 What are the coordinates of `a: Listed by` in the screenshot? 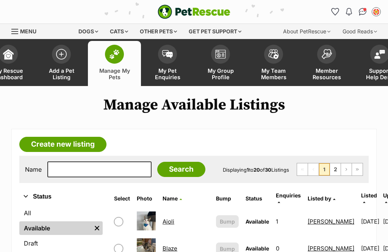 It's located at (322, 198).